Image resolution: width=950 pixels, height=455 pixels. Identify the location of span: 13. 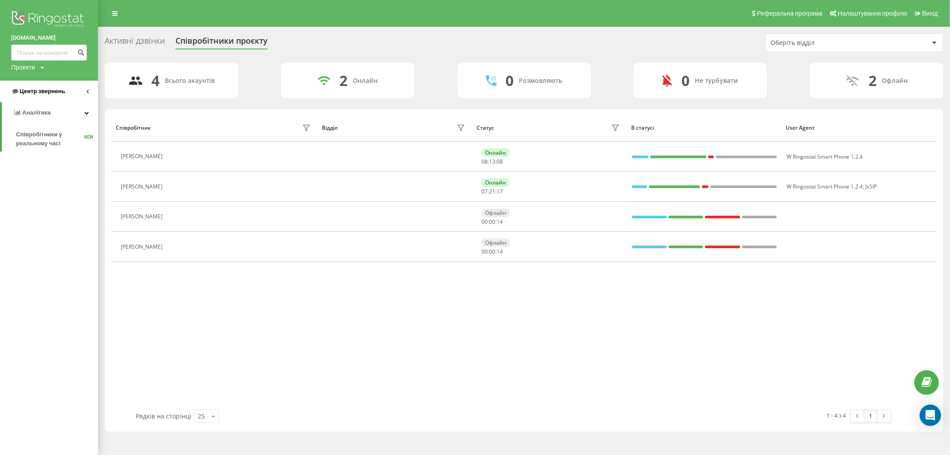
(492, 161).